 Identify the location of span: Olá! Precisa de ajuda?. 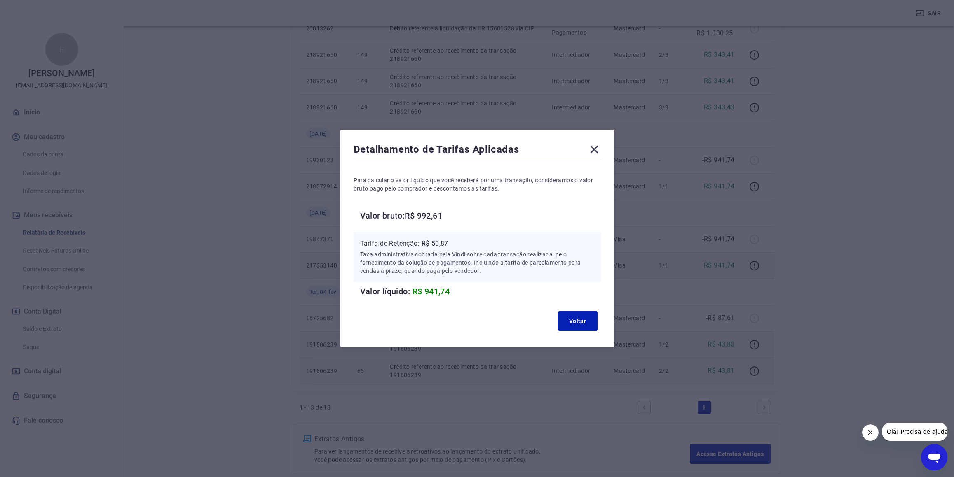
(37, 9).